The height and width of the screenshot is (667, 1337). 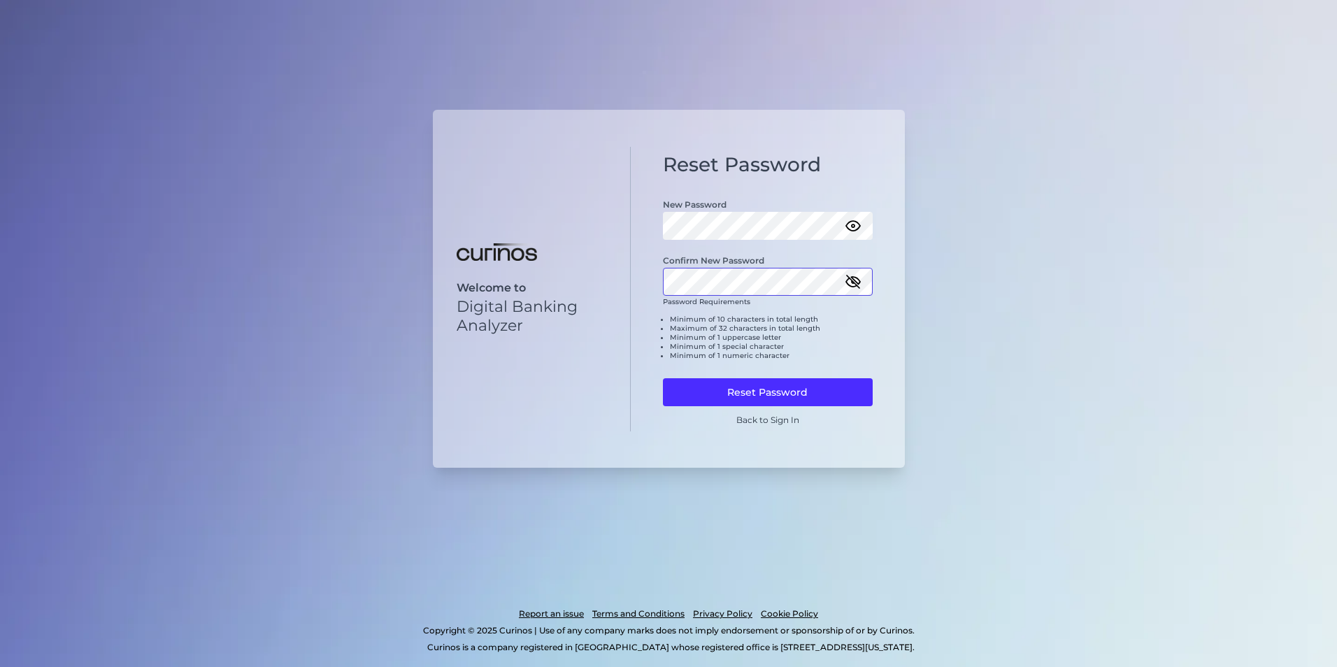 What do you see at coordinates (532, 316) in the screenshot?
I see `p: Digital Banking Analyzer` at bounding box center [532, 316].